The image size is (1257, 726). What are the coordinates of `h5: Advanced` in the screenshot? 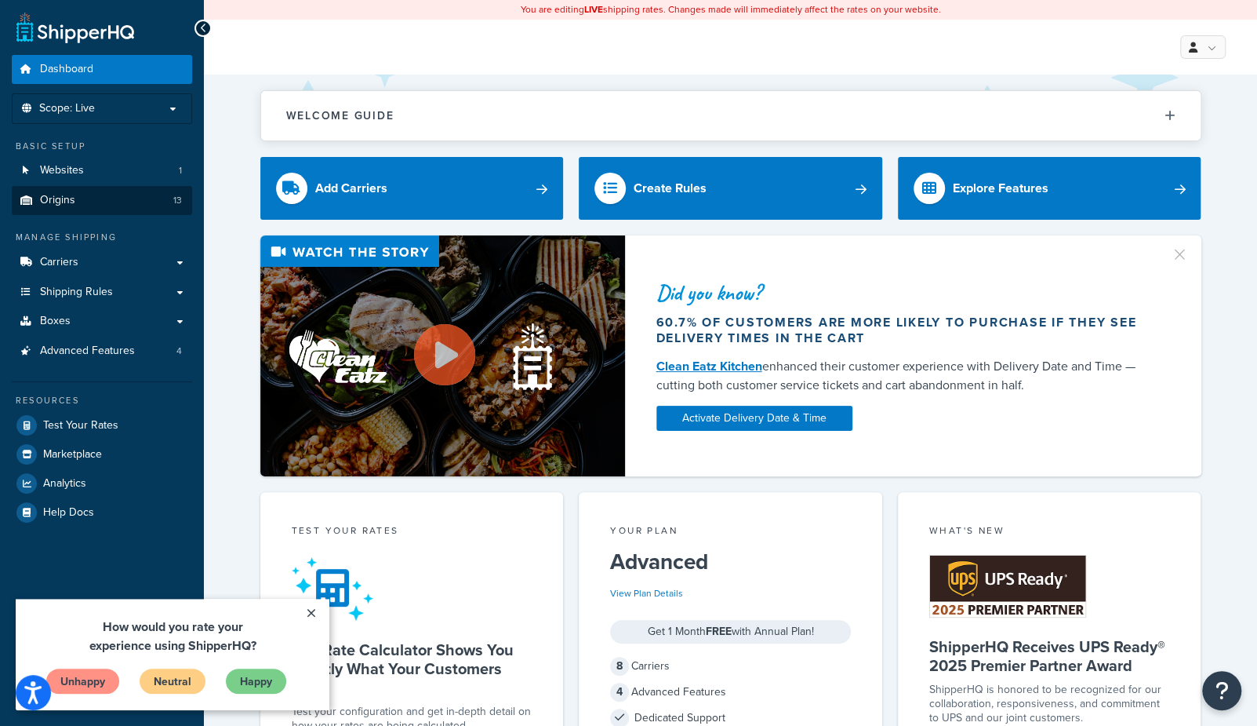 It's located at (730, 562).